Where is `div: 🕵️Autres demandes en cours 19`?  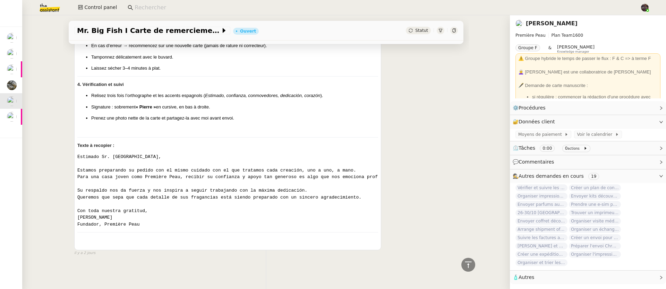 div: 🕵️Autres demandes en cours 19 is located at coordinates (588, 176).